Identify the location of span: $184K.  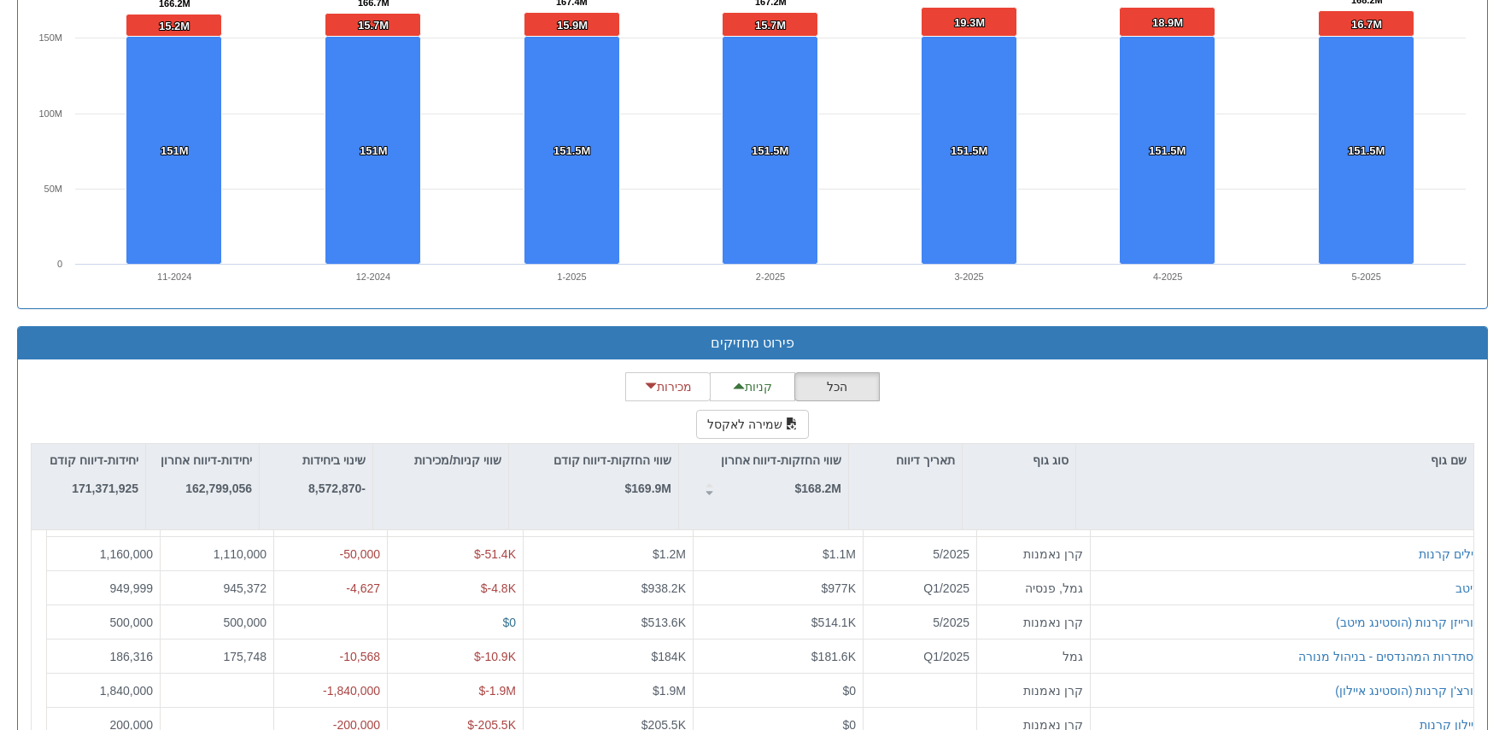
(669, 657).